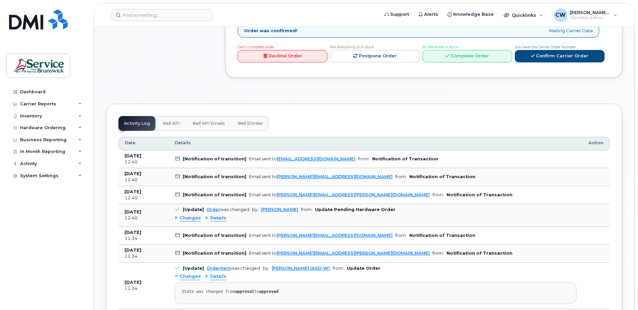 Image resolution: width=638 pixels, height=310 pixels. Describe the element at coordinates (251, 123) in the screenshot. I see `span: Bell eOrder` at that location.